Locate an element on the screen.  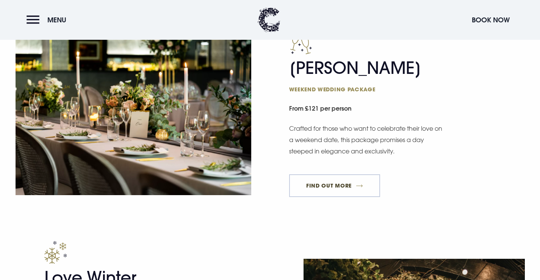
a: FIND OUT MORE is located at coordinates (335, 186).